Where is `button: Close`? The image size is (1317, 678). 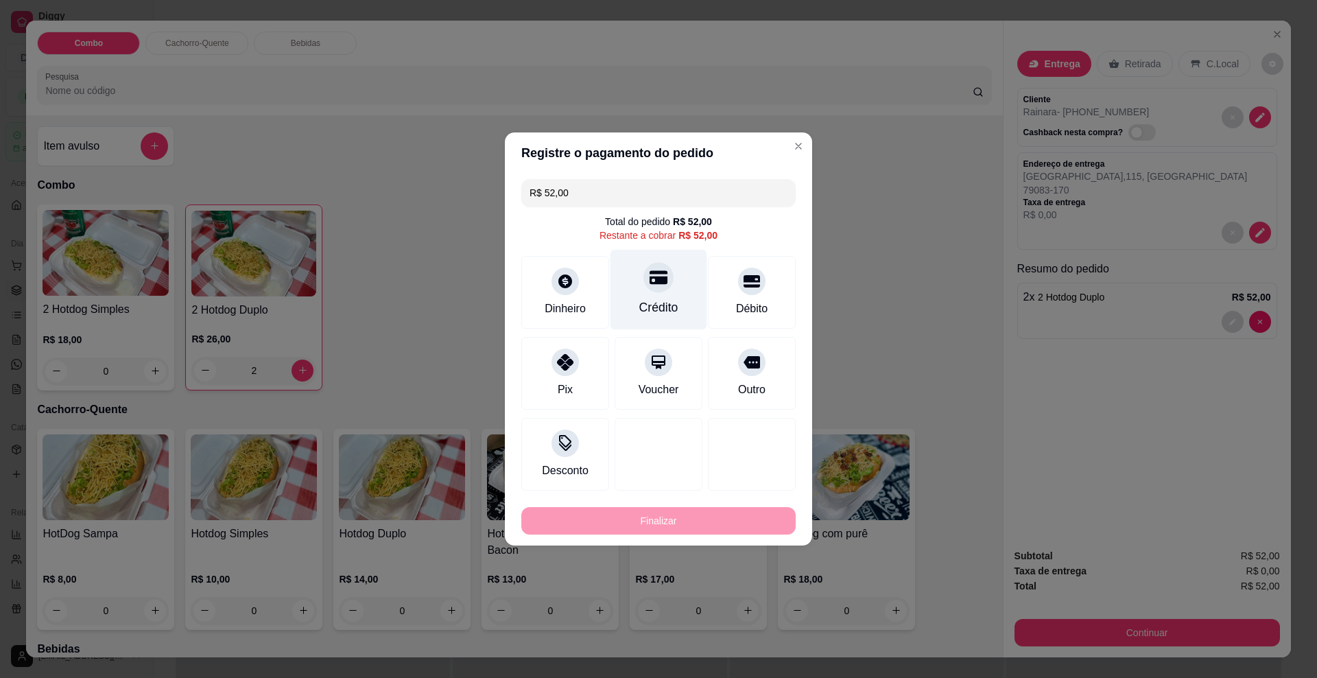 button: Close is located at coordinates (799, 146).